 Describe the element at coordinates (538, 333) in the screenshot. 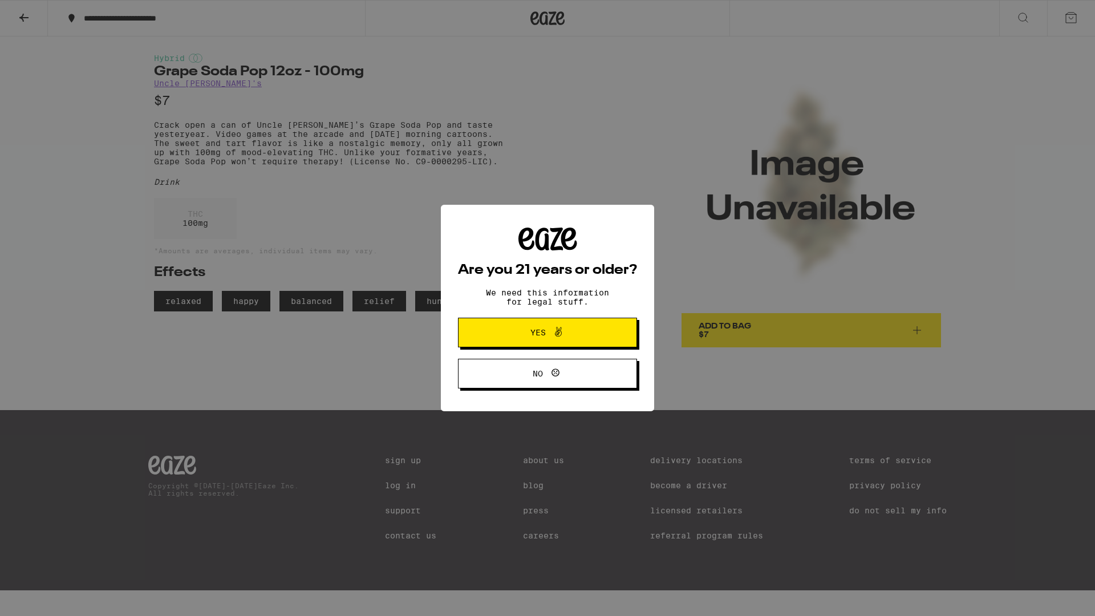

I see `span: Yes` at that location.